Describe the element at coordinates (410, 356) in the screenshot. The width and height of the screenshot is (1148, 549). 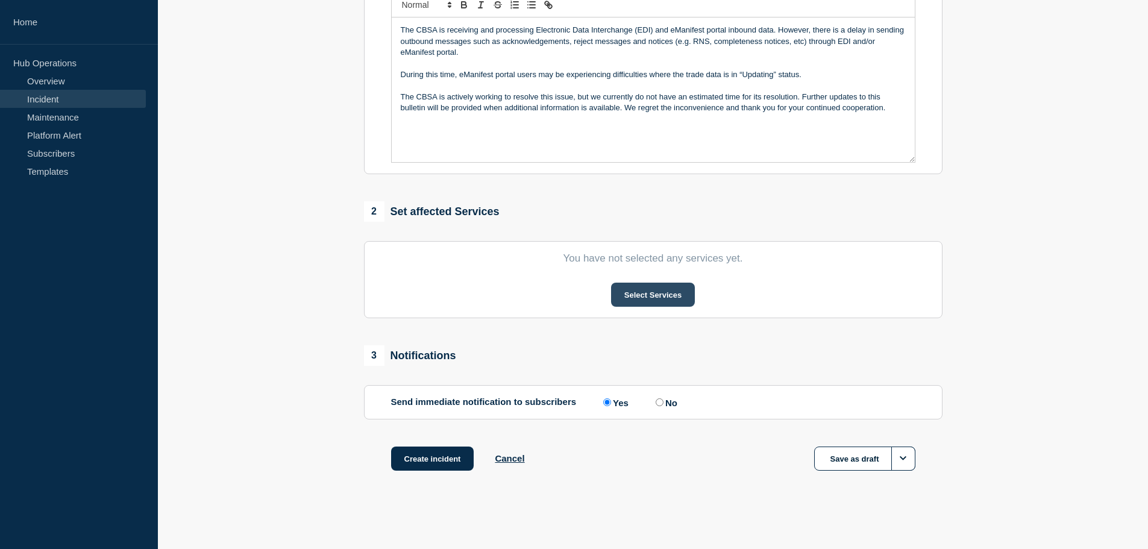
I see `div: Notifications` at that location.